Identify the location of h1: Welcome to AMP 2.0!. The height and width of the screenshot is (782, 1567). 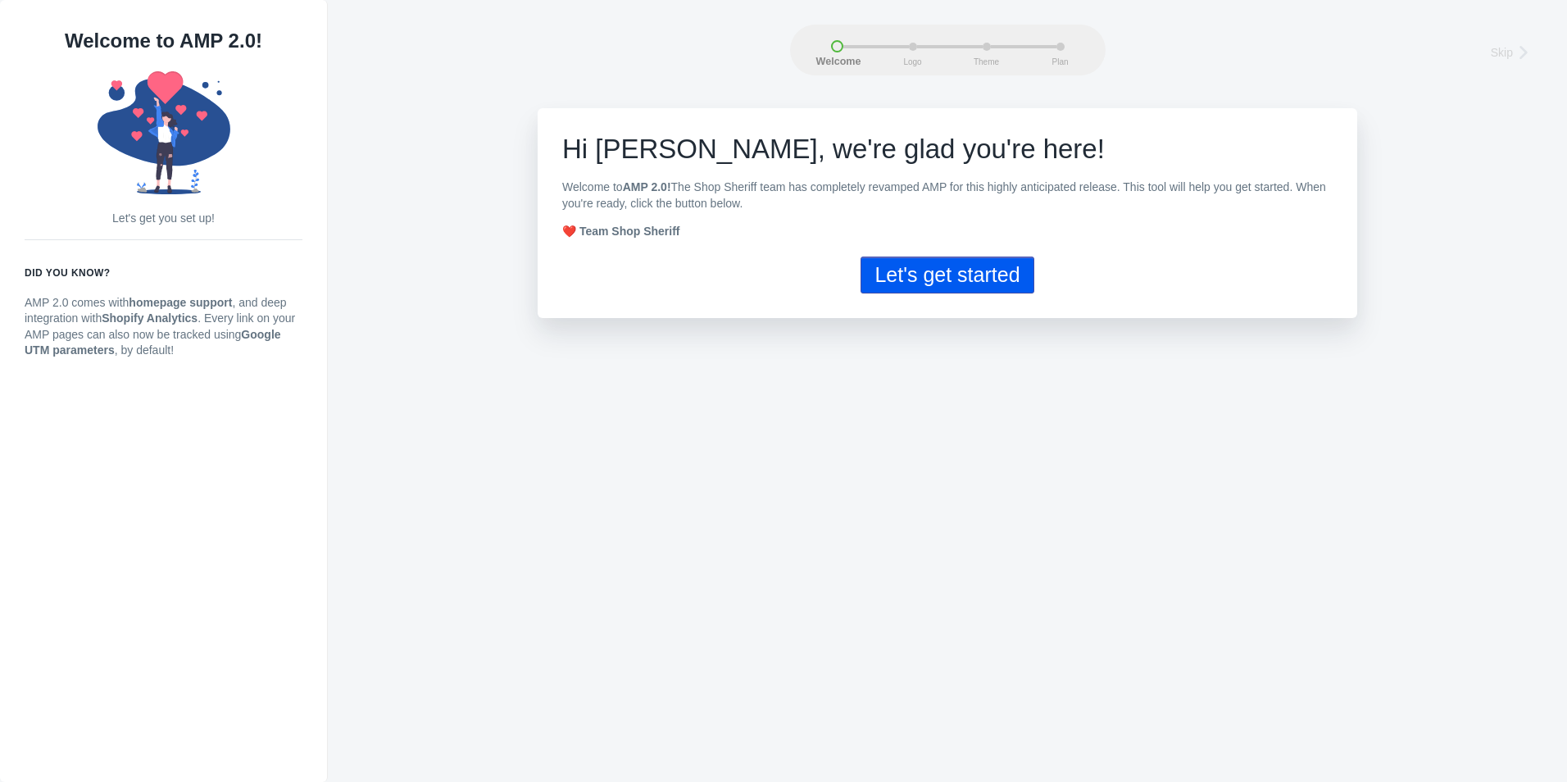
(163, 41).